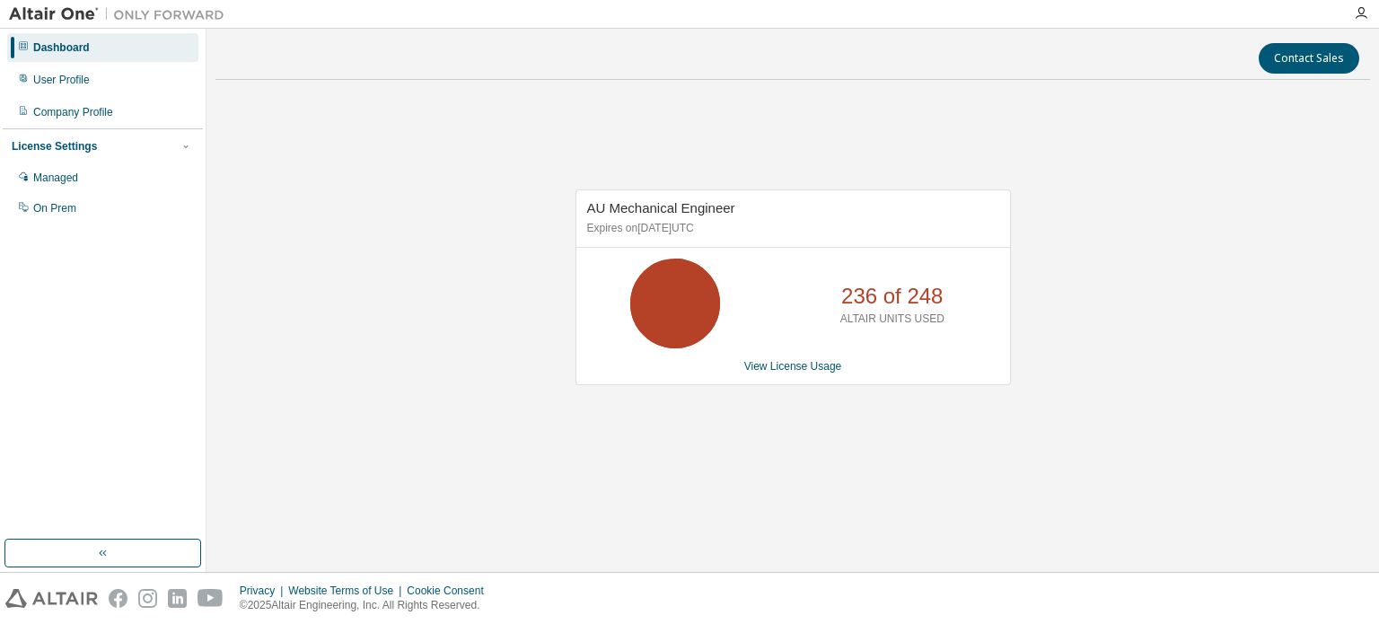 This screenshot has width=1379, height=624. I want to click on div: Company Profile, so click(73, 112).